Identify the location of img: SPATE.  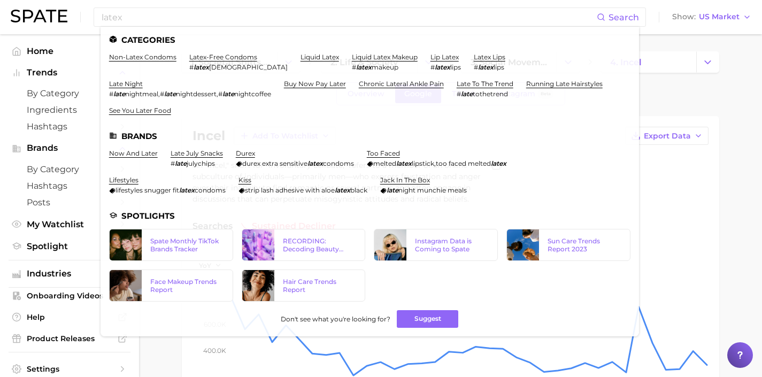
(39, 16).